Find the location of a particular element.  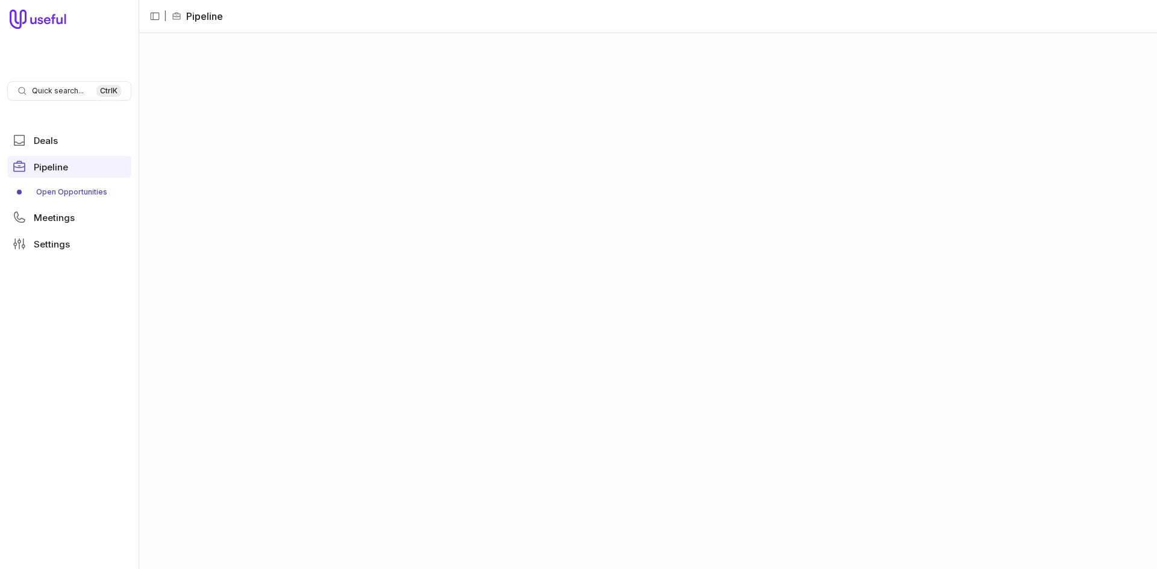

div: Pipeline submenu is located at coordinates (69, 192).